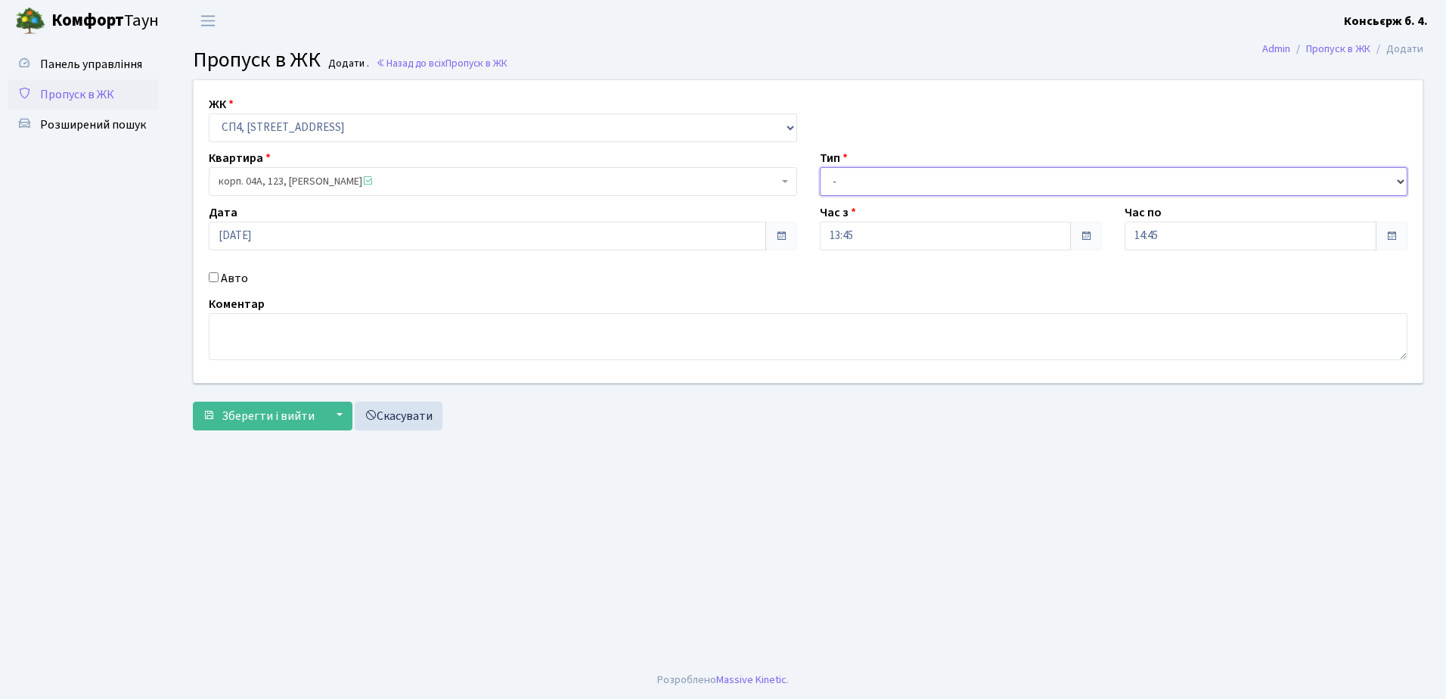 Image resolution: width=1446 pixels, height=699 pixels. Describe the element at coordinates (751, 679) in the screenshot. I see `a: Massive Kinetic` at that location.